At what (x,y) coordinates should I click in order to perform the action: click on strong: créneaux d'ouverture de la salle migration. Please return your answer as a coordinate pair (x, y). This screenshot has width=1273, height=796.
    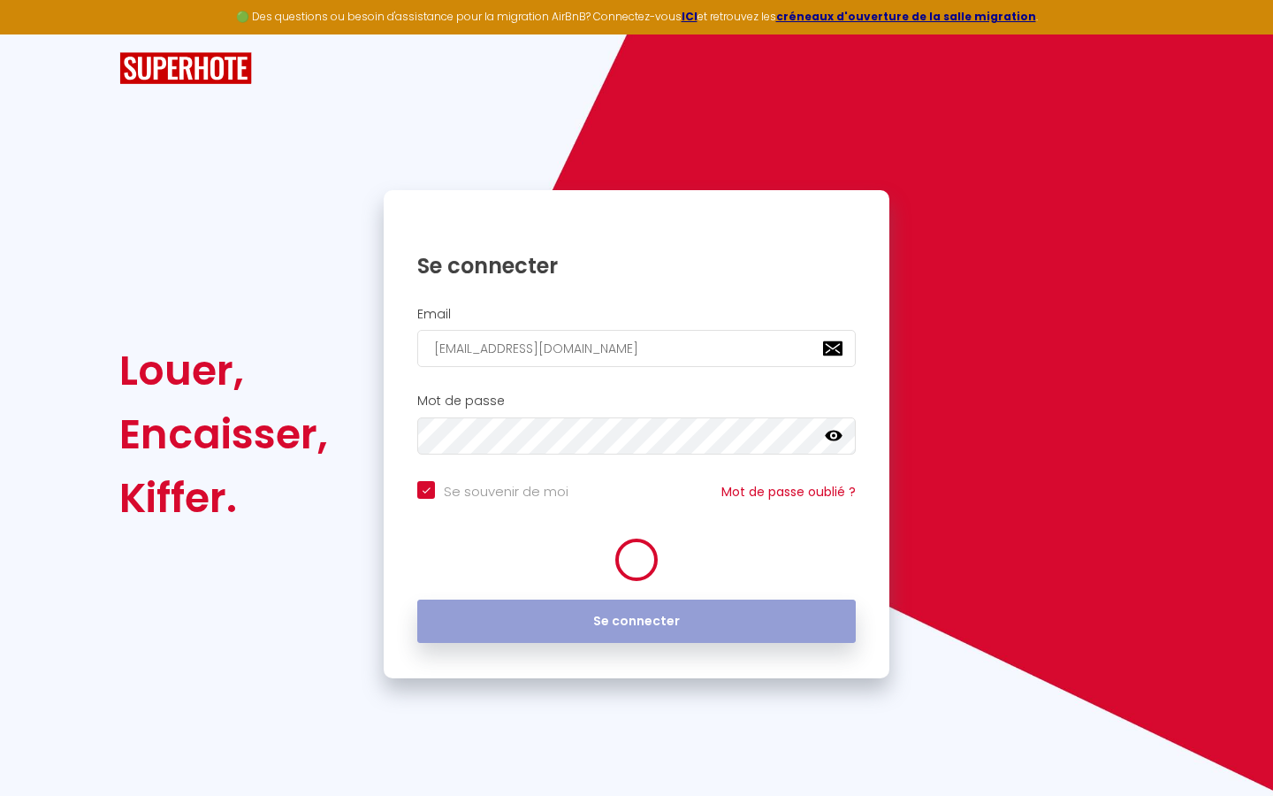
    Looking at the image, I should click on (906, 16).